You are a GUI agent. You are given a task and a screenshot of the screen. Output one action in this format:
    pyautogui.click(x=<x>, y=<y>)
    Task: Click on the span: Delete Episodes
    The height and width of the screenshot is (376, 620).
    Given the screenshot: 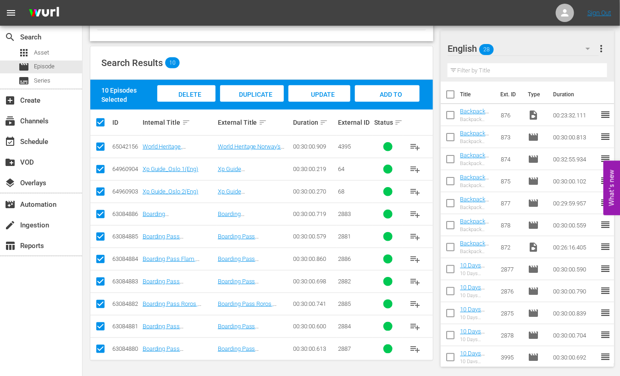 What is the action you would take?
    pyautogui.click(x=186, y=103)
    